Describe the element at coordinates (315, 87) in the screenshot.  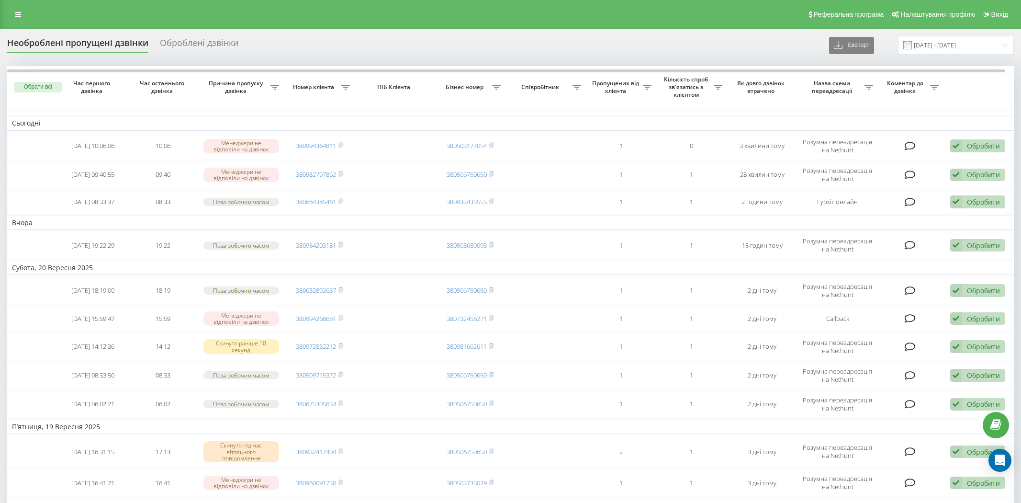
I see `span: Номер клієнта` at that location.